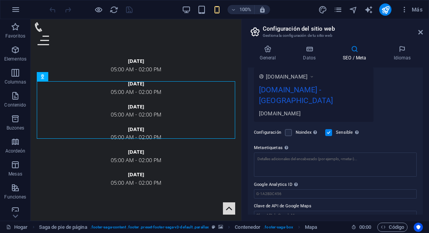  What do you see at coordinates (15, 36) in the screenshot?
I see `p: Favoritos` at bounding box center [15, 36].